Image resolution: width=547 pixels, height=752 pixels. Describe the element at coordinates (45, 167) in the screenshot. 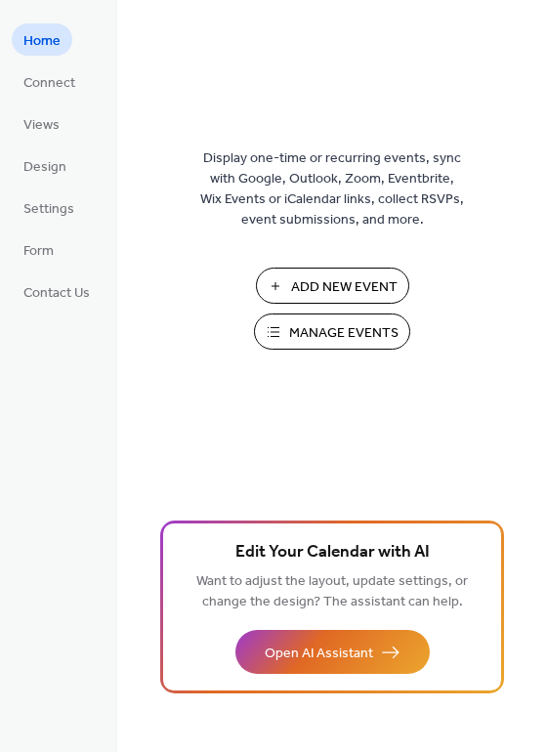

I see `span: Design` at that location.